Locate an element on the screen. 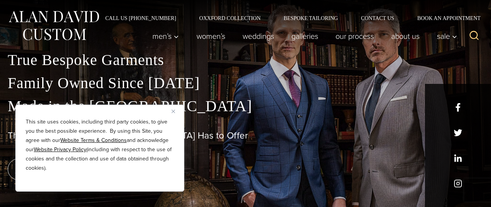  a: Oxxford Collection is located at coordinates (230, 18).